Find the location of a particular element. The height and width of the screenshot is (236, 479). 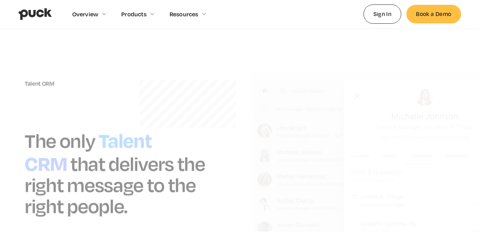

h1: Talent CRM is located at coordinates (88, 151).